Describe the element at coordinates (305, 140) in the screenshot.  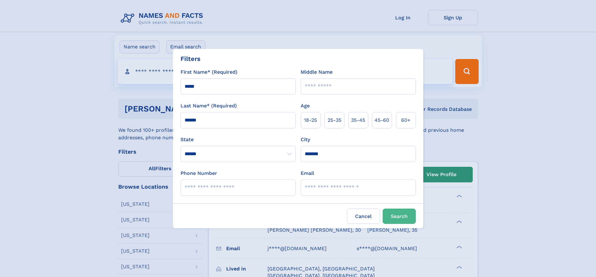
I see `label: City` at that location.